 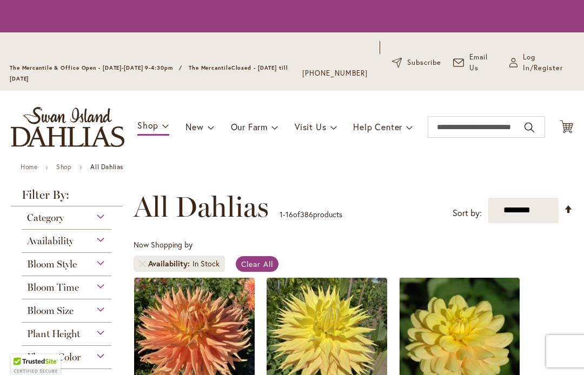 What do you see at coordinates (64, 166) in the screenshot?
I see `a: Shop` at bounding box center [64, 166].